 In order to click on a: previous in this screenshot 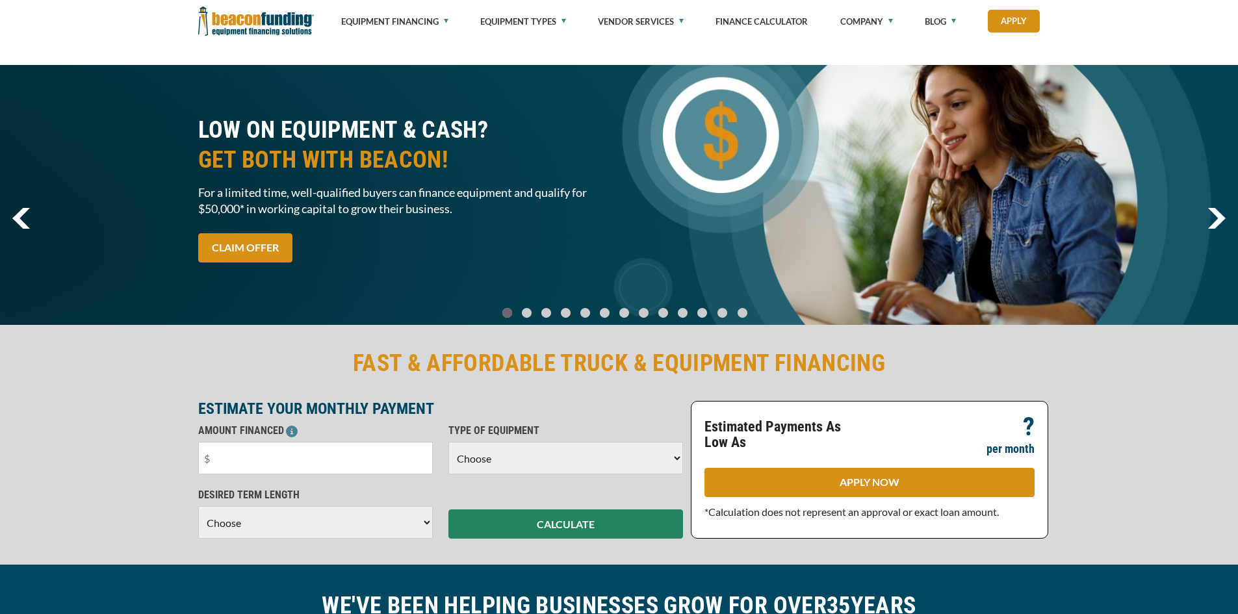, I will do `click(21, 218)`.